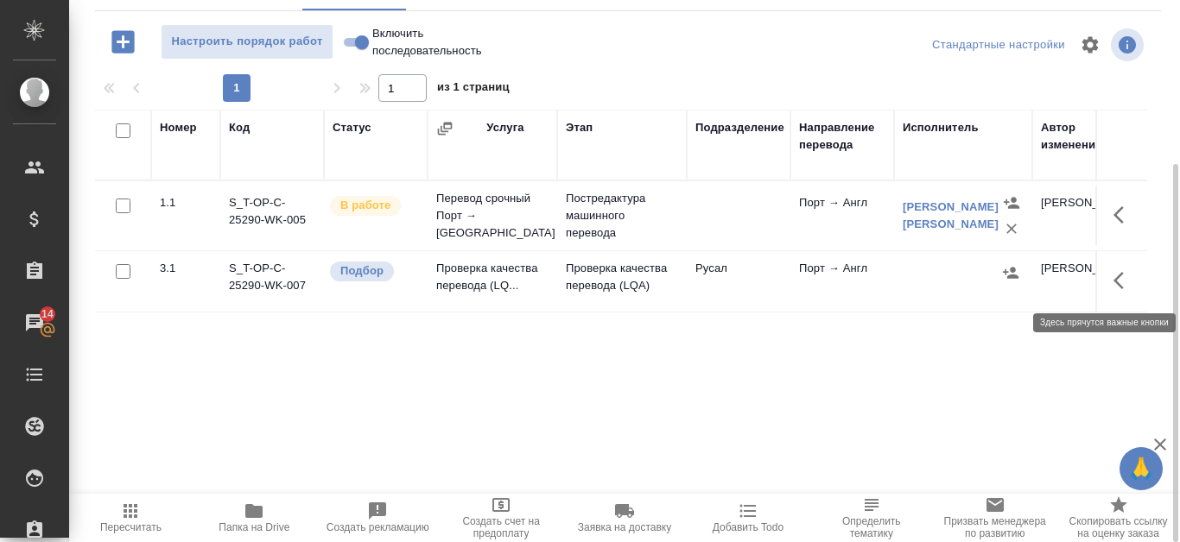 This screenshot has width=1180, height=542. Describe the element at coordinates (272, 281) in the screenshot. I see `td: S_T-OP-C-25290-WK-007` at that location.